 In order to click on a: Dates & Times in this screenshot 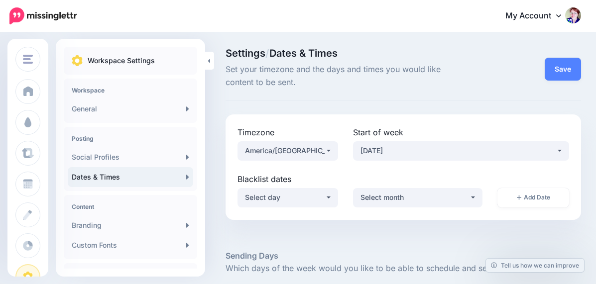, I will do `click(130, 177)`.